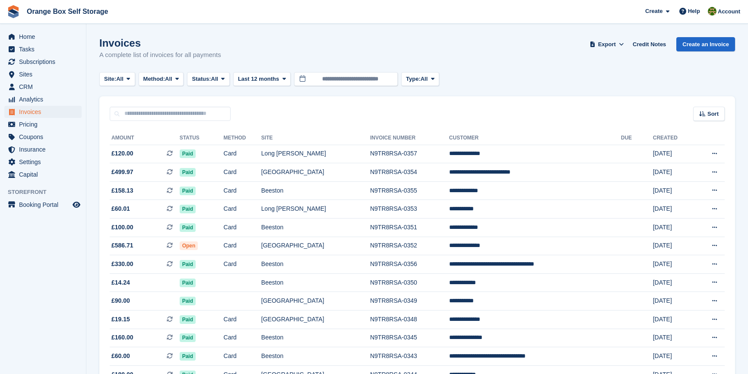  What do you see at coordinates (729, 12) in the screenshot?
I see `span: Account` at bounding box center [729, 12].